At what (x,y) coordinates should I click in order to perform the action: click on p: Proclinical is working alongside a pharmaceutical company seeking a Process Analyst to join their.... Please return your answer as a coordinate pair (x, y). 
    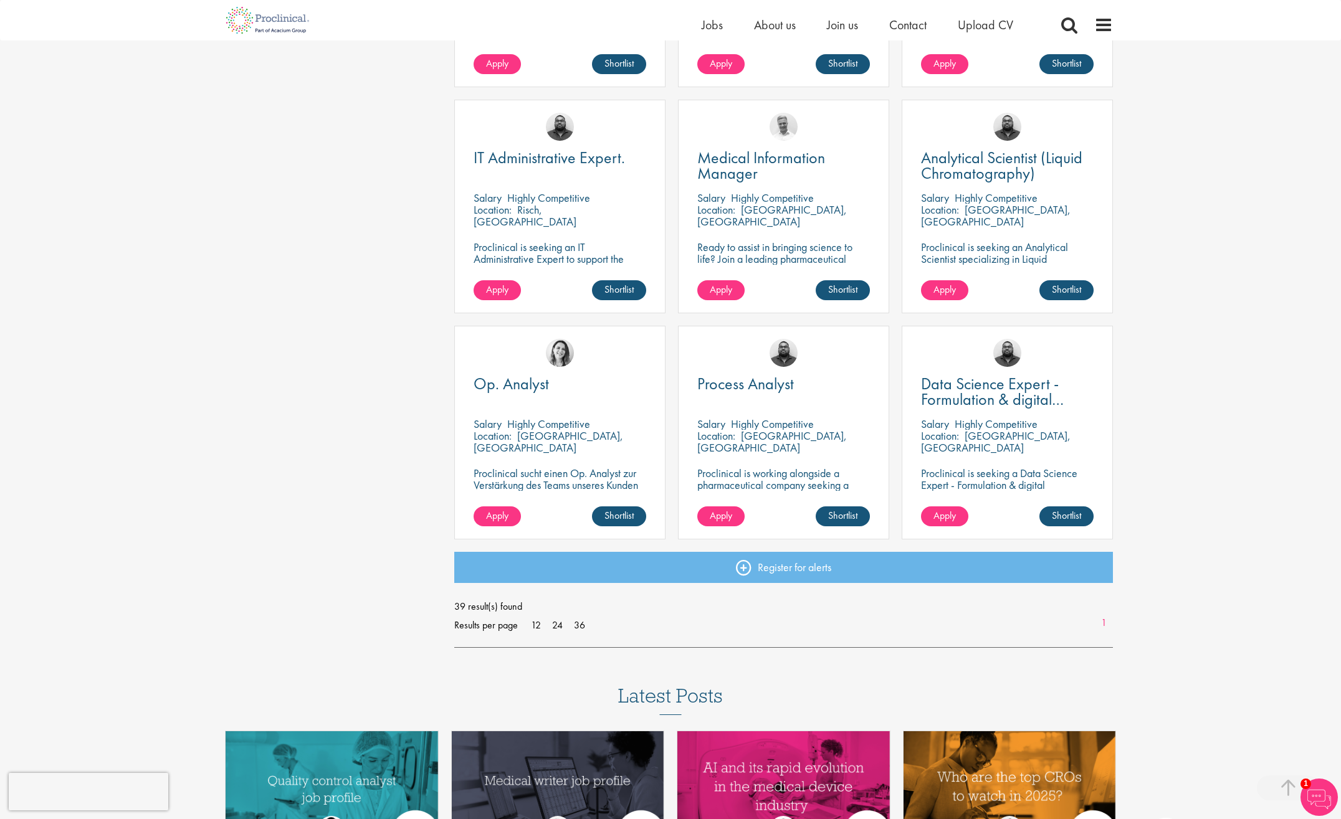
    Looking at the image, I should click on (783, 491).